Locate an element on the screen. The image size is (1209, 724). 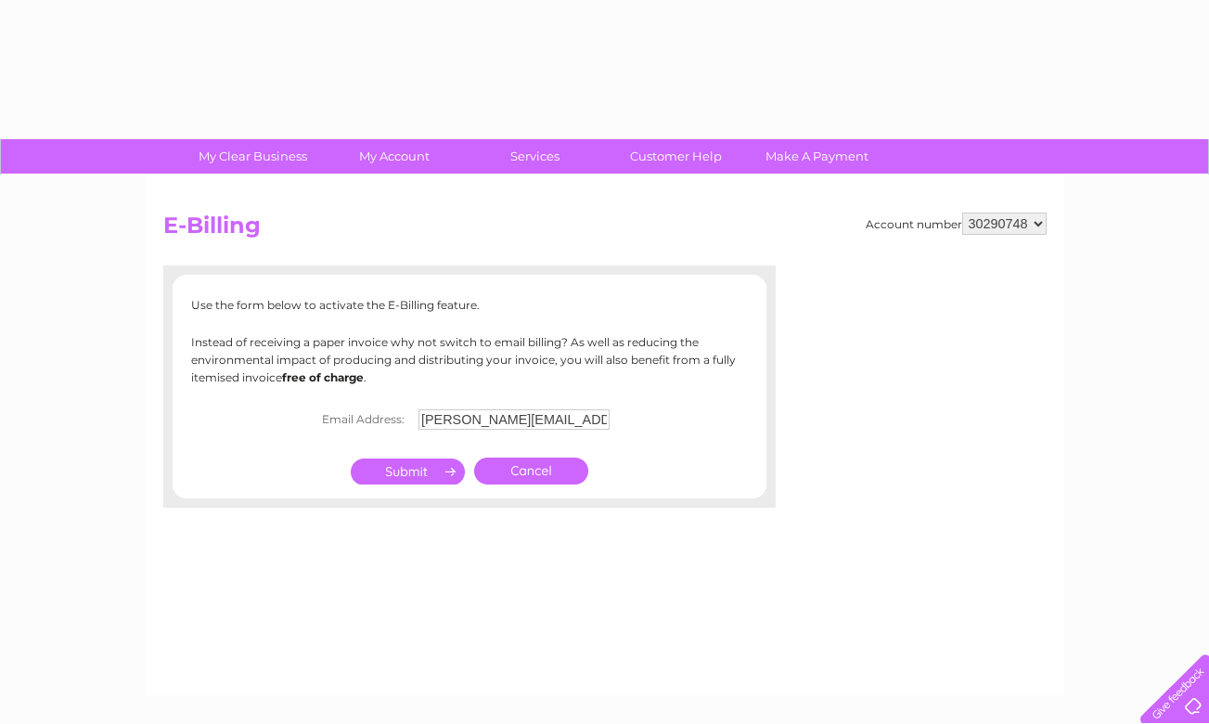
b: free of charge is located at coordinates (323, 377).